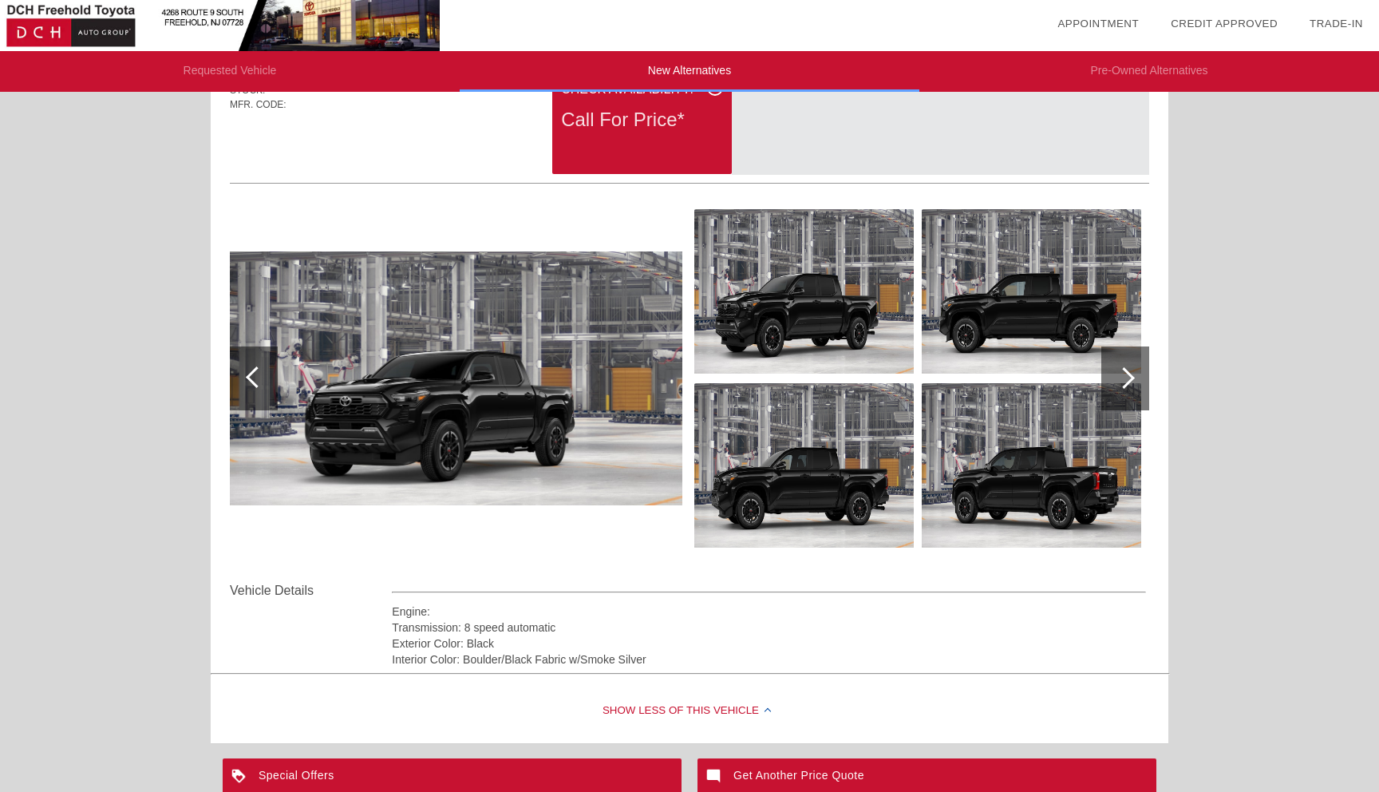  I want to click on a: Appointment, so click(1098, 23).